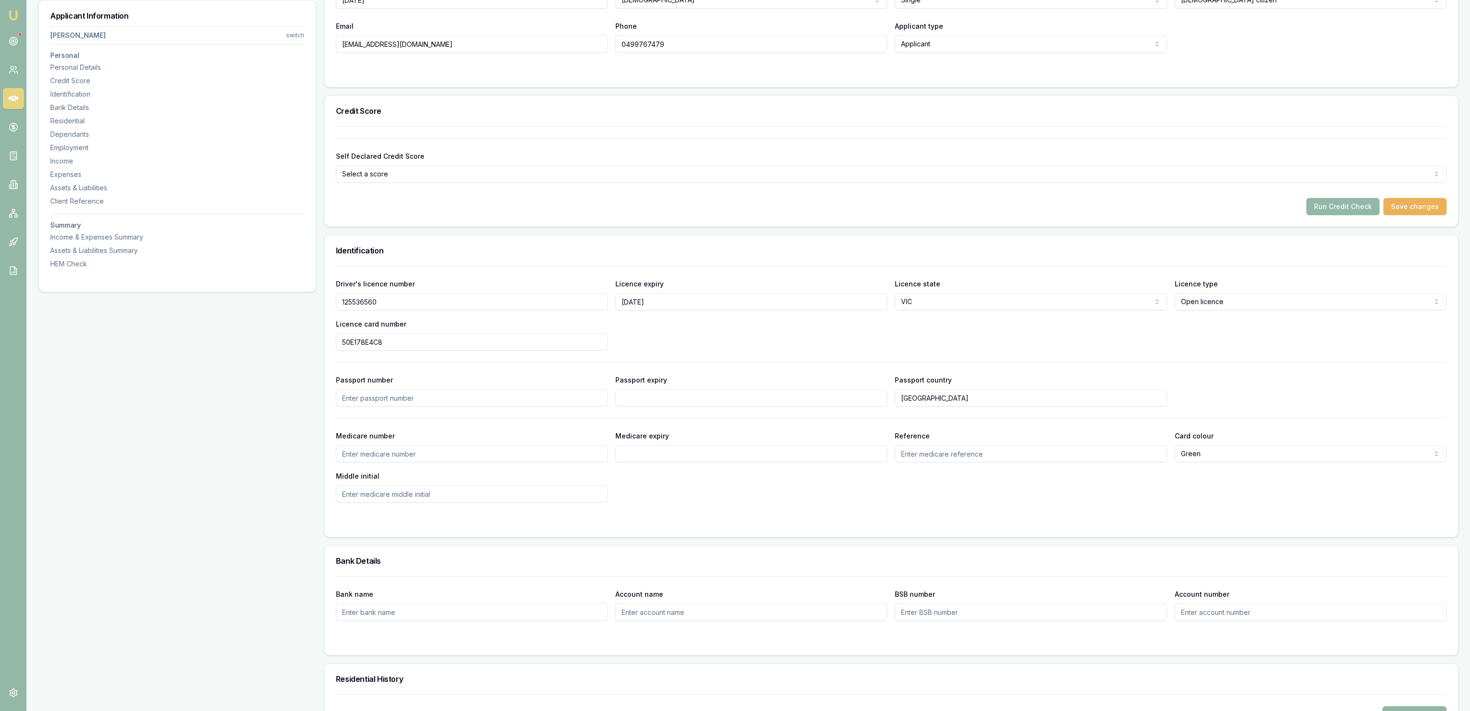  I want to click on input: Enter medicare middle initial, so click(472, 494).